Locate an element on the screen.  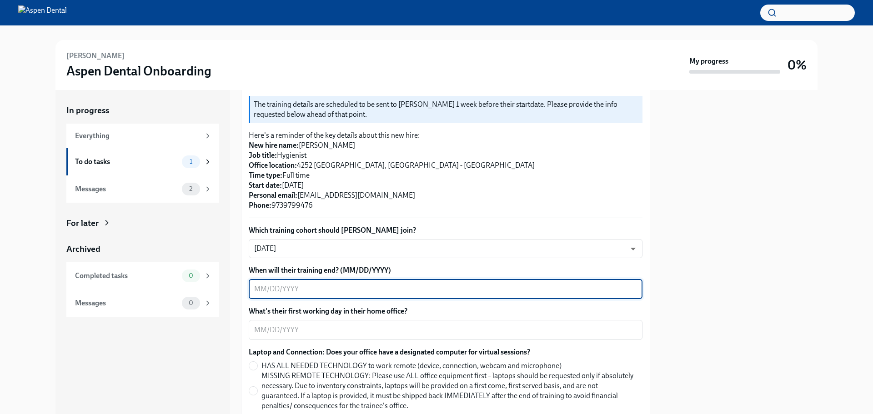
a: Everything is located at coordinates (143, 136).